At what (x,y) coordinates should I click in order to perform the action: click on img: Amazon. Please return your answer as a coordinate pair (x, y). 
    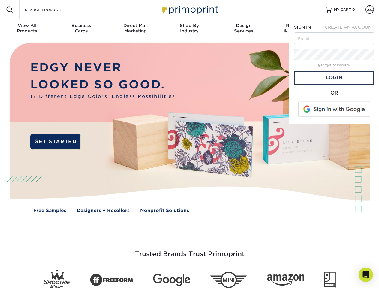
    Looking at the image, I should click on (286, 281).